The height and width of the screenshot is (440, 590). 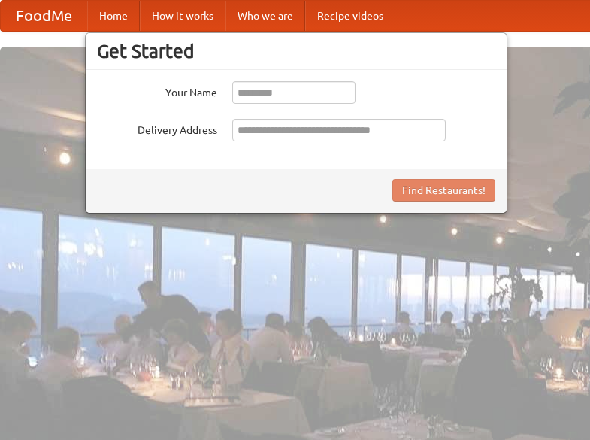 I want to click on h3: Get Started, so click(x=296, y=51).